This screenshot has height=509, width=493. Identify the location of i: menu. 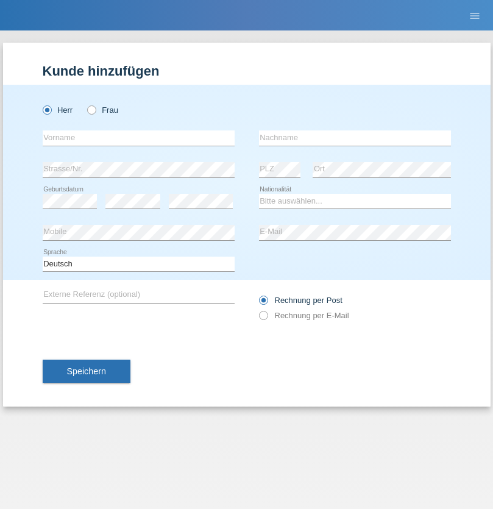
(475, 16).